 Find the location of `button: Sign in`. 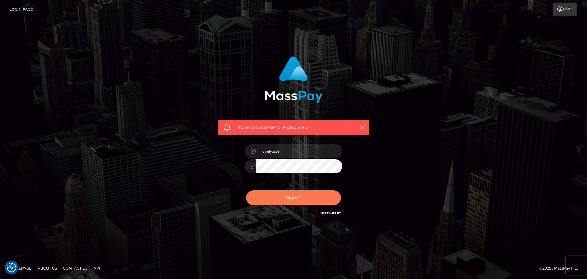

button: Sign in is located at coordinates (294, 198).